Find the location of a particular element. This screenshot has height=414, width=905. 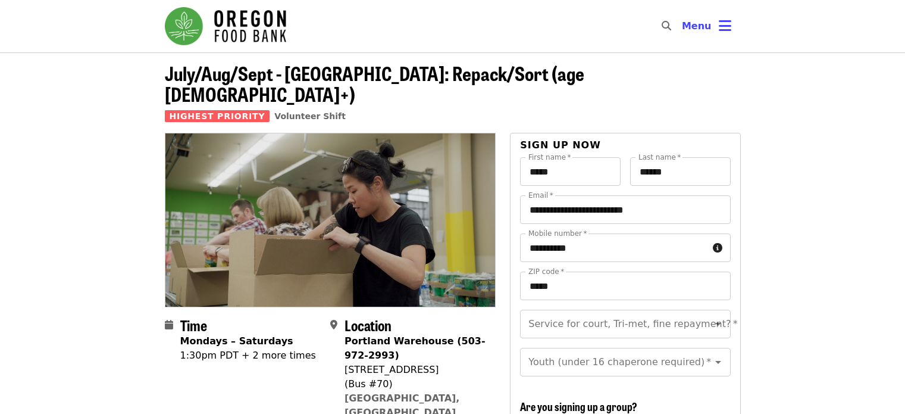

i: map-marker-alt icon is located at coordinates (334, 324).